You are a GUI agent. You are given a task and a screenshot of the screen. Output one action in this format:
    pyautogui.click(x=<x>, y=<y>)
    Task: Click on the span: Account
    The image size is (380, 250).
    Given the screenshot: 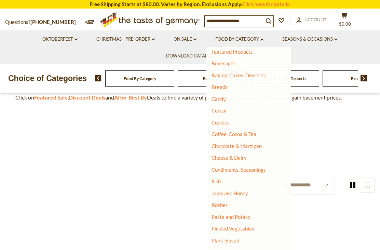 What is the action you would take?
    pyautogui.click(x=316, y=19)
    